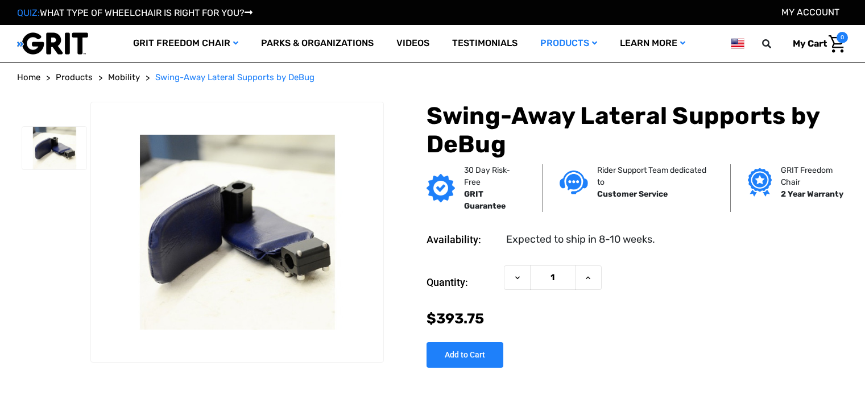  I want to click on input: Search, so click(776, 44).